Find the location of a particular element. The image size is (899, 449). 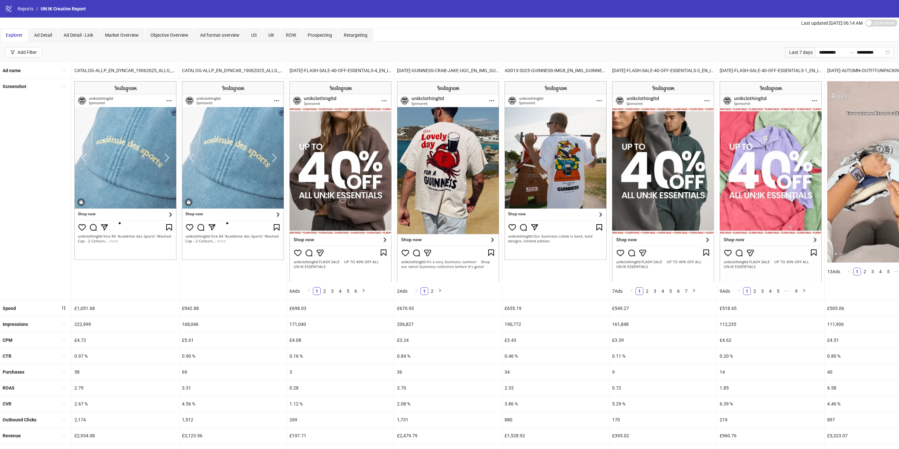

b: CVR is located at coordinates (7, 404).